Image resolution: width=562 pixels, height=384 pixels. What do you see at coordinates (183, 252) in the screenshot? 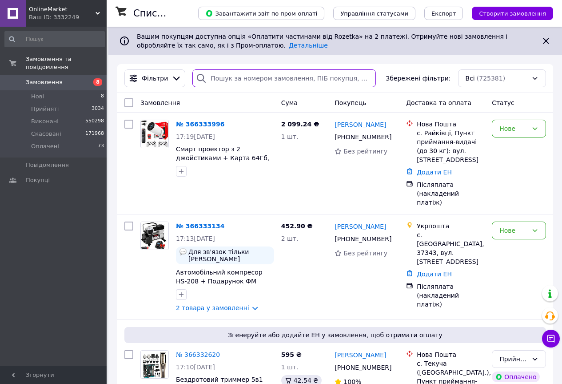
I see `img: :speech_balloon:` at bounding box center [183, 252].